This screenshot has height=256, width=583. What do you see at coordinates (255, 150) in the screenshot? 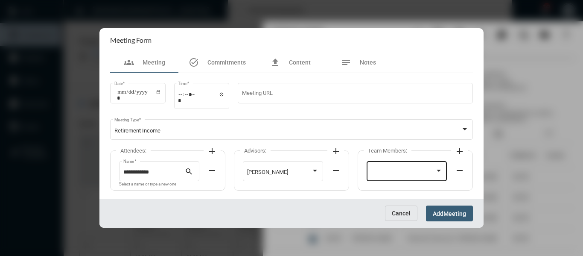
I see `label: Advisors:` at bounding box center [255, 150].